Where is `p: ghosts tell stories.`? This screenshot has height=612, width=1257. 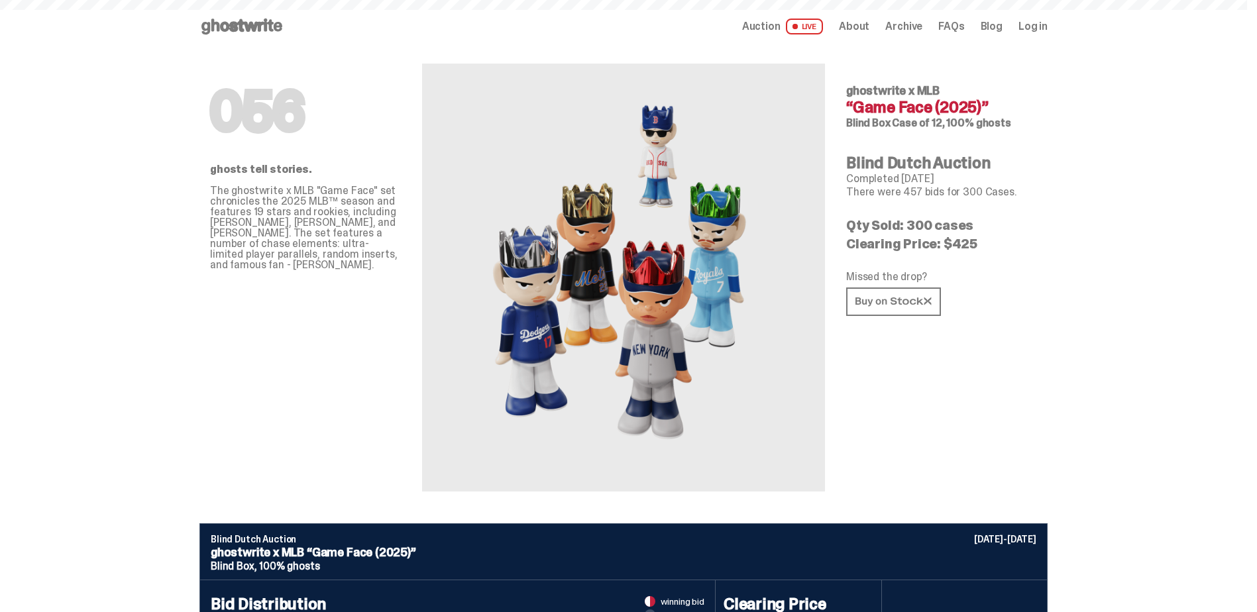 p: ghosts tell stories. is located at coordinates (305, 170).